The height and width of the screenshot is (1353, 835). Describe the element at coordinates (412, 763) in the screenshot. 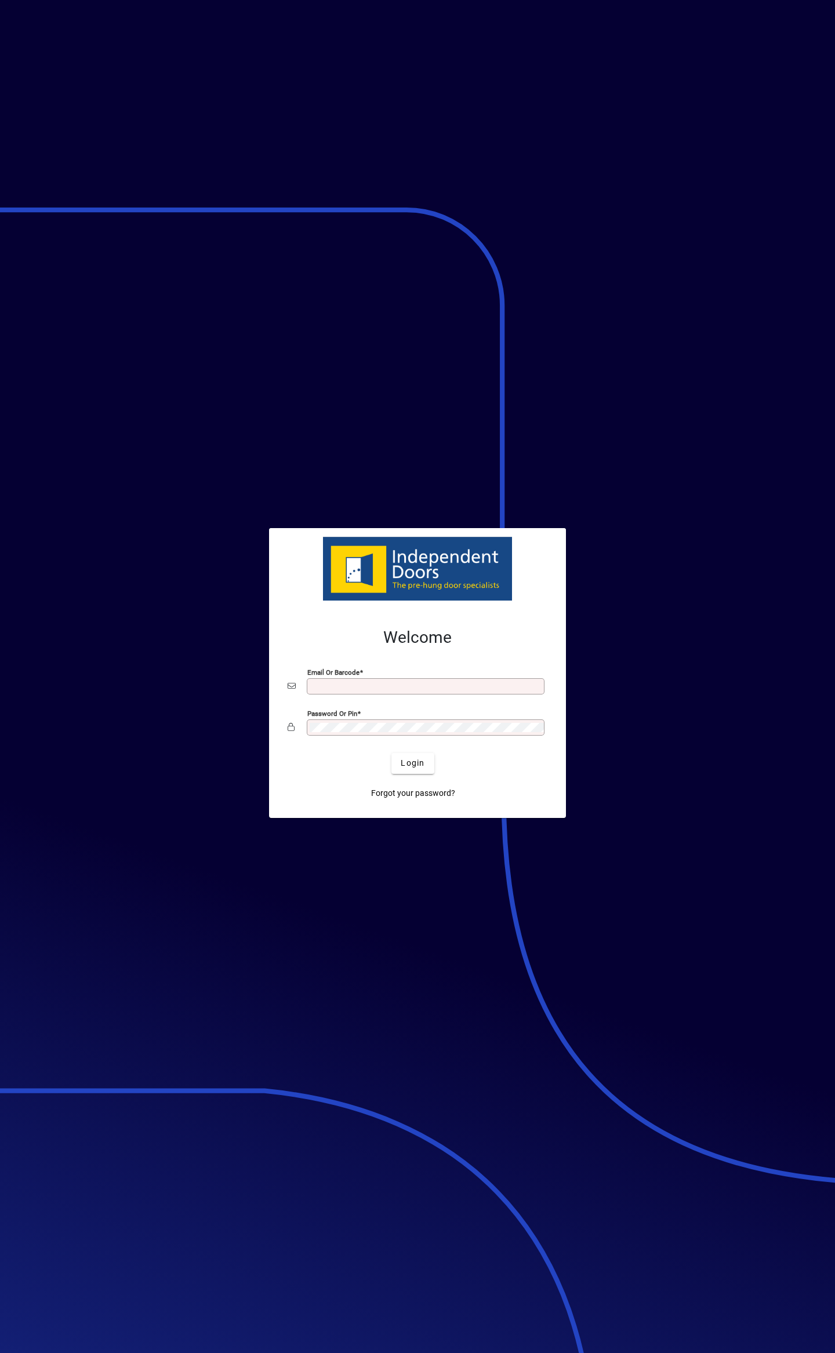

I see `button: Login` at that location.